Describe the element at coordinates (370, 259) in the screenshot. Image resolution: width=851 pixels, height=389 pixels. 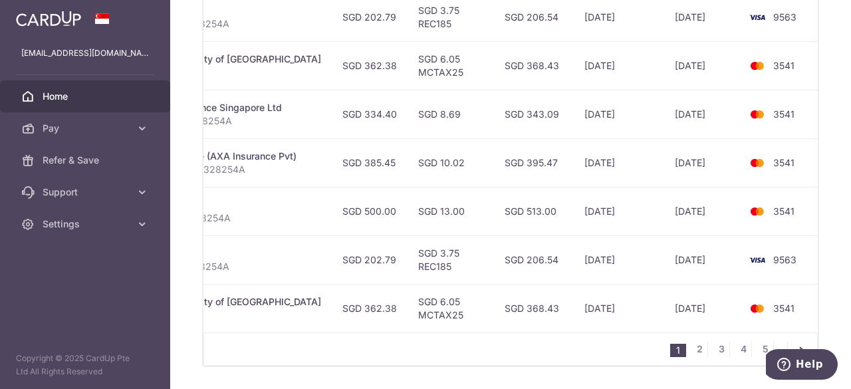
I see `td: SGD 202.79` at that location.